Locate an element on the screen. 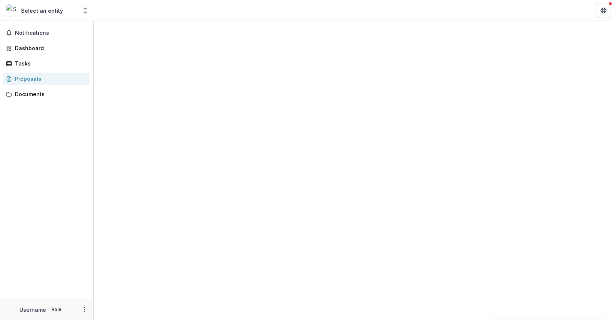 This screenshot has height=320, width=614. a: Dashboard is located at coordinates (46, 48).